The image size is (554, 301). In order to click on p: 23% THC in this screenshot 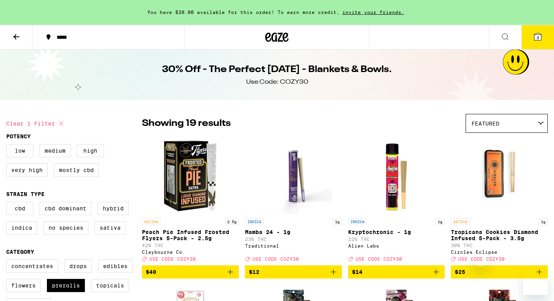, I will do `click(293, 239)`.